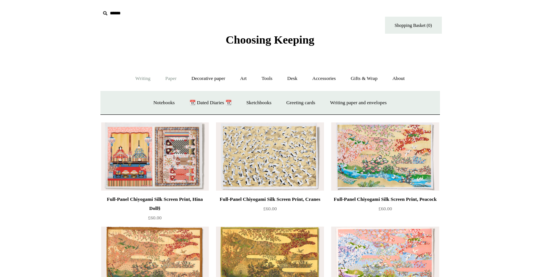 This screenshot has height=277, width=540. What do you see at coordinates (270, 42) in the screenshot?
I see `a: Choosing Keeping` at bounding box center [270, 42].